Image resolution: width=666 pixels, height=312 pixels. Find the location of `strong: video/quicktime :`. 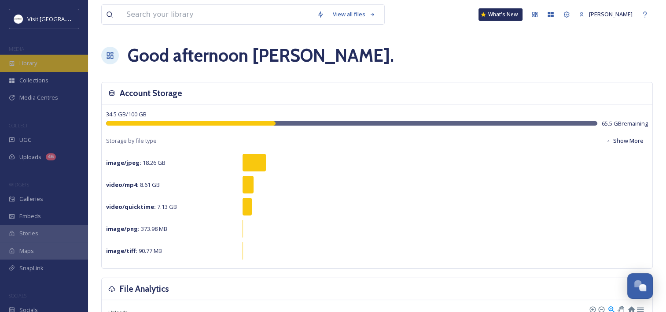

strong: video/quicktime : is located at coordinates (131, 206).